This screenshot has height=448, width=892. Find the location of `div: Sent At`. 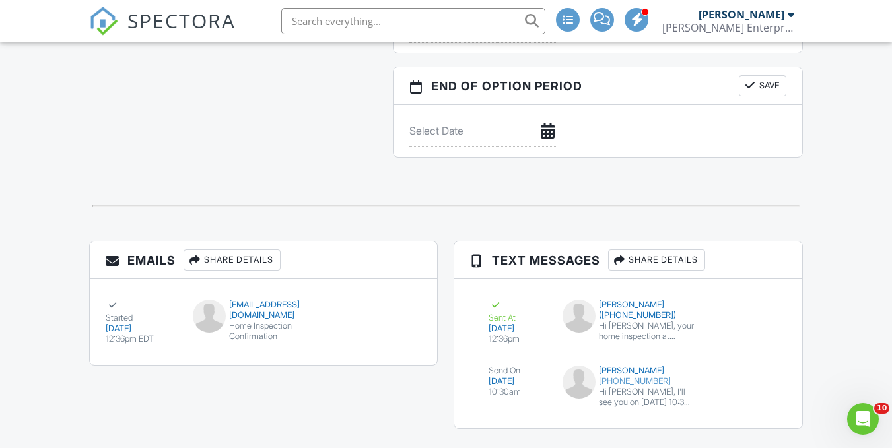

div: Sent At is located at coordinates (517, 312).